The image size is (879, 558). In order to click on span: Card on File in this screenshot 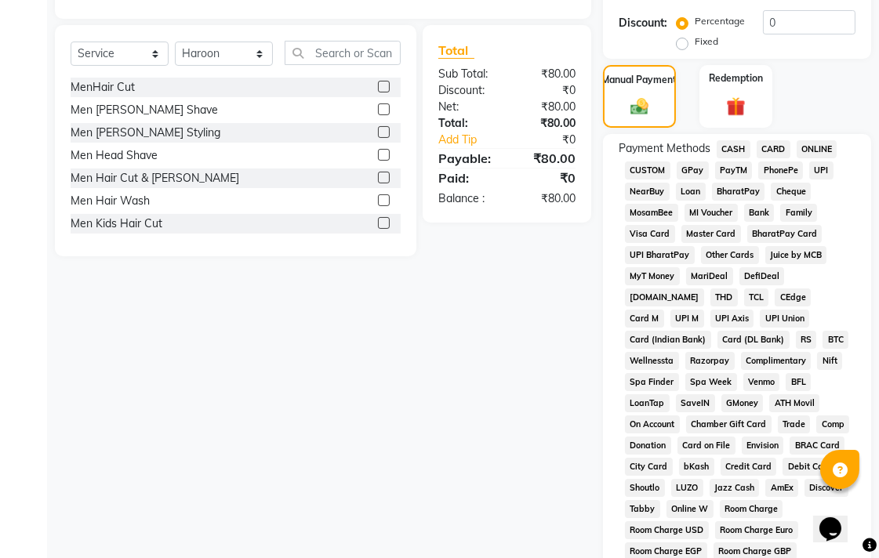, I will do `click(706, 445)`.